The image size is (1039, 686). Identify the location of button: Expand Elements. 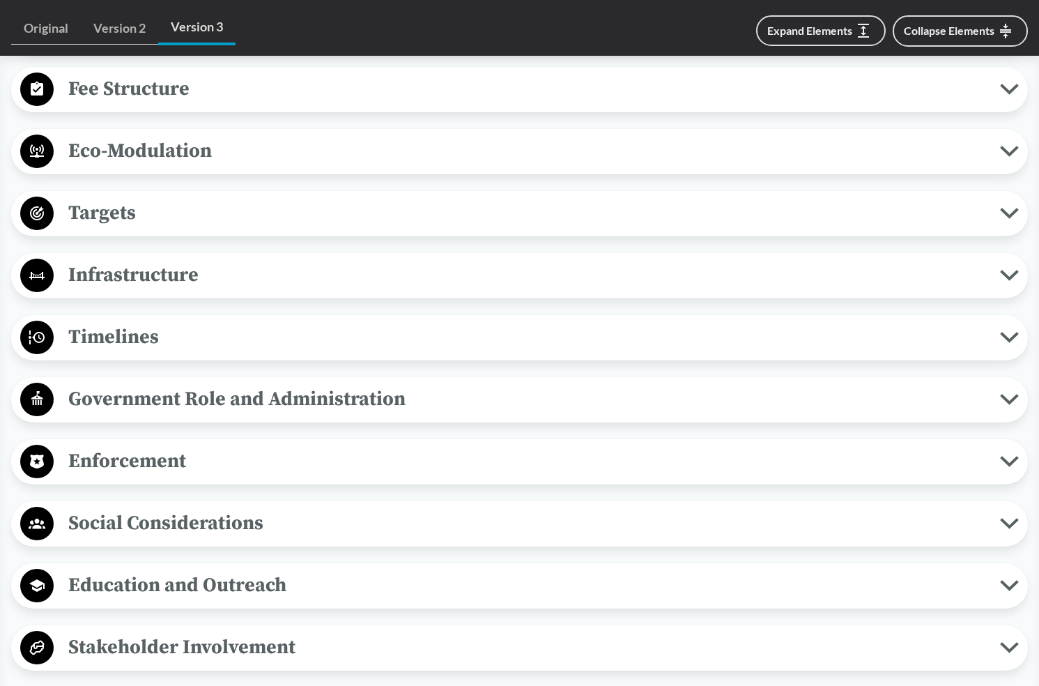
(821, 31).